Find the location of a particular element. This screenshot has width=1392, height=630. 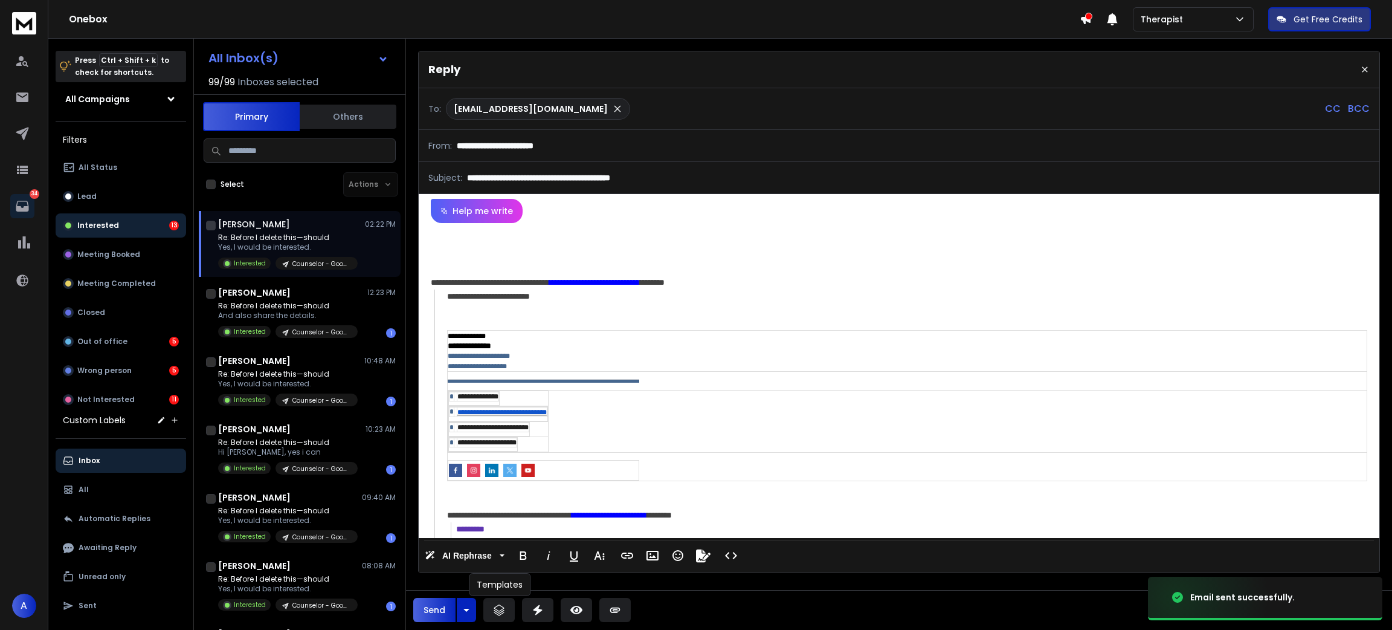

p: 10:48 AM is located at coordinates (380, 361).